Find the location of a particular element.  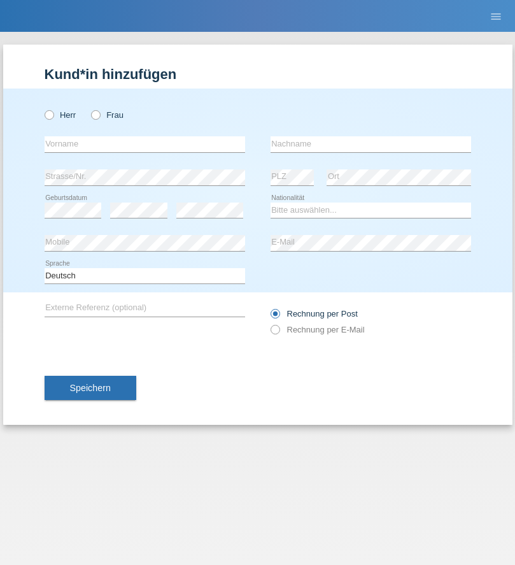

i: menu is located at coordinates (496, 17).